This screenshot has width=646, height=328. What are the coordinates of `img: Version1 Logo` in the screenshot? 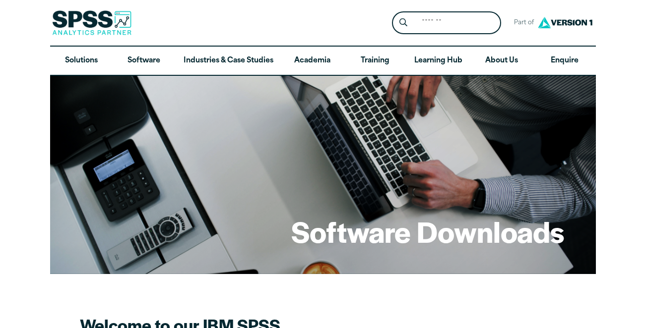 It's located at (565, 22).